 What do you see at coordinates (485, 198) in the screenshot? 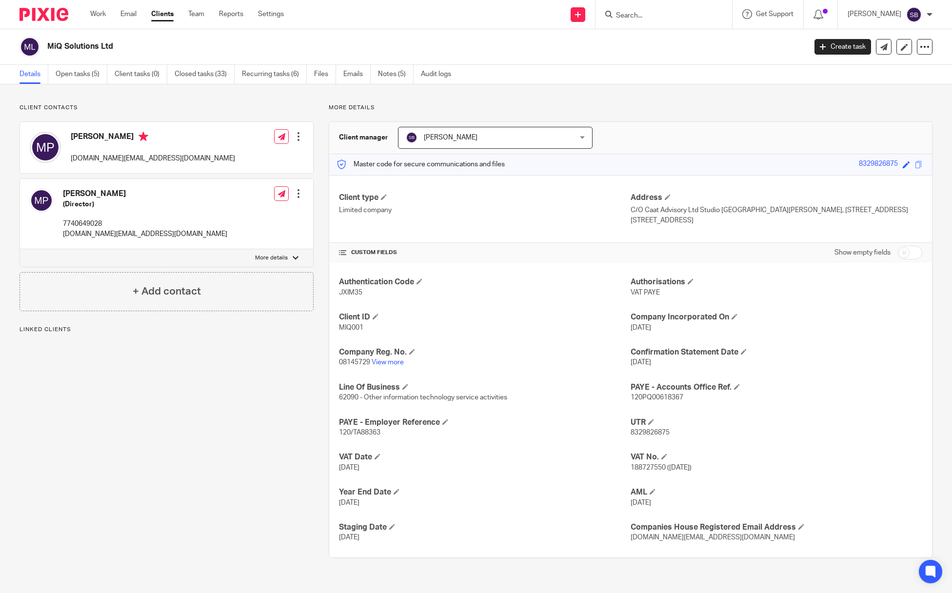
I see `h4: Client type` at bounding box center [485, 198].